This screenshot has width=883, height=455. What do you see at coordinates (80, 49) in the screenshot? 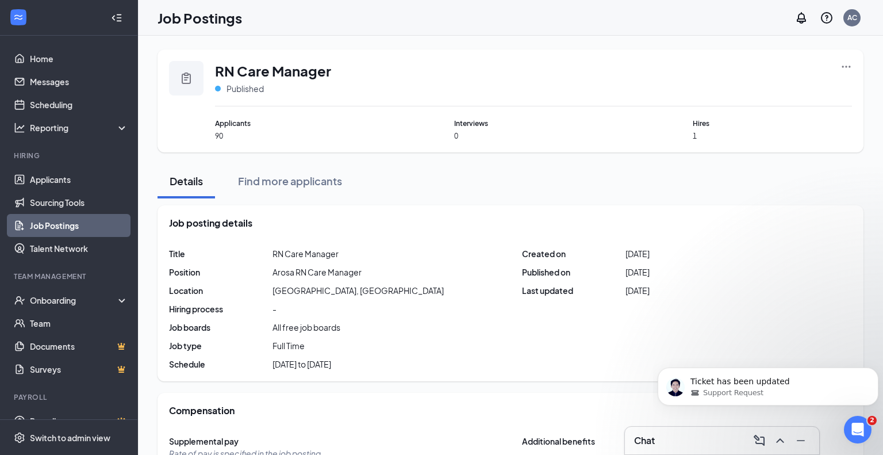
I see `span: Support Request` at bounding box center [80, 49].